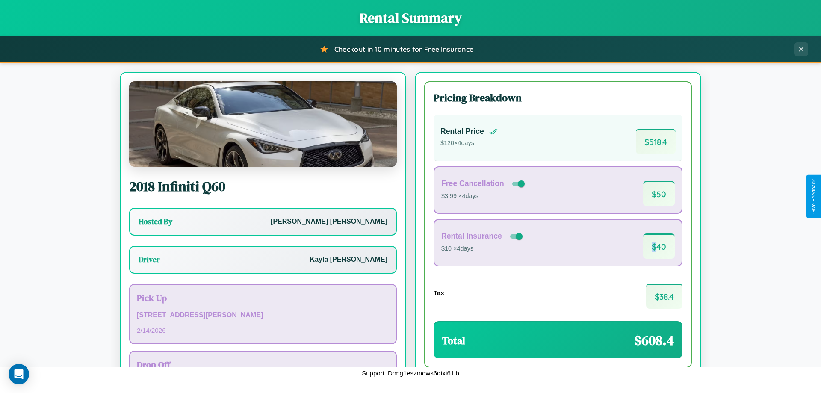 The width and height of the screenshot is (821, 393). Describe the element at coordinates (263, 365) in the screenshot. I see `h3: Drop Off` at that location.